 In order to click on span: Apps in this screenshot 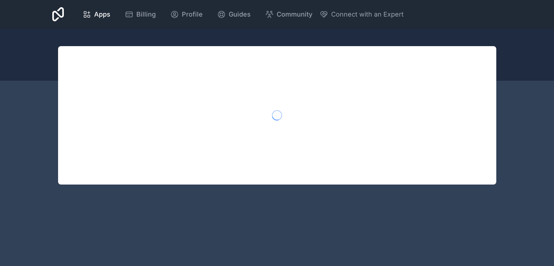, I will do `click(102, 14)`.